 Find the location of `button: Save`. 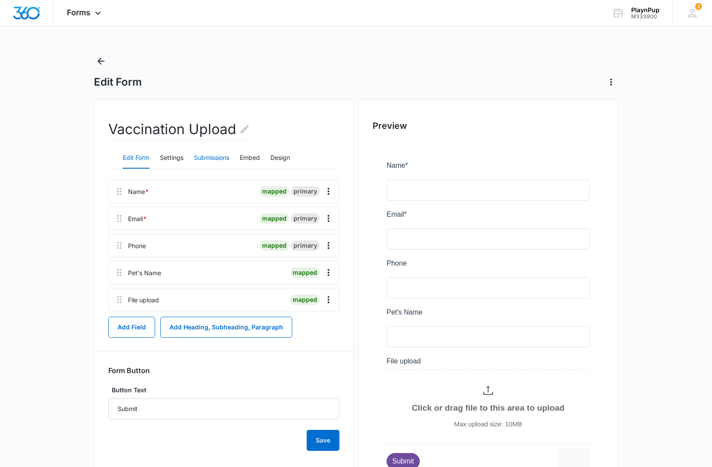

button: Save is located at coordinates (323, 440).